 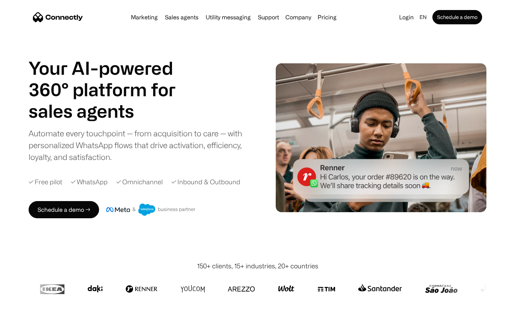 What do you see at coordinates (25, 314) in the screenshot?
I see `aside: Language selected: English` at bounding box center [25, 314].